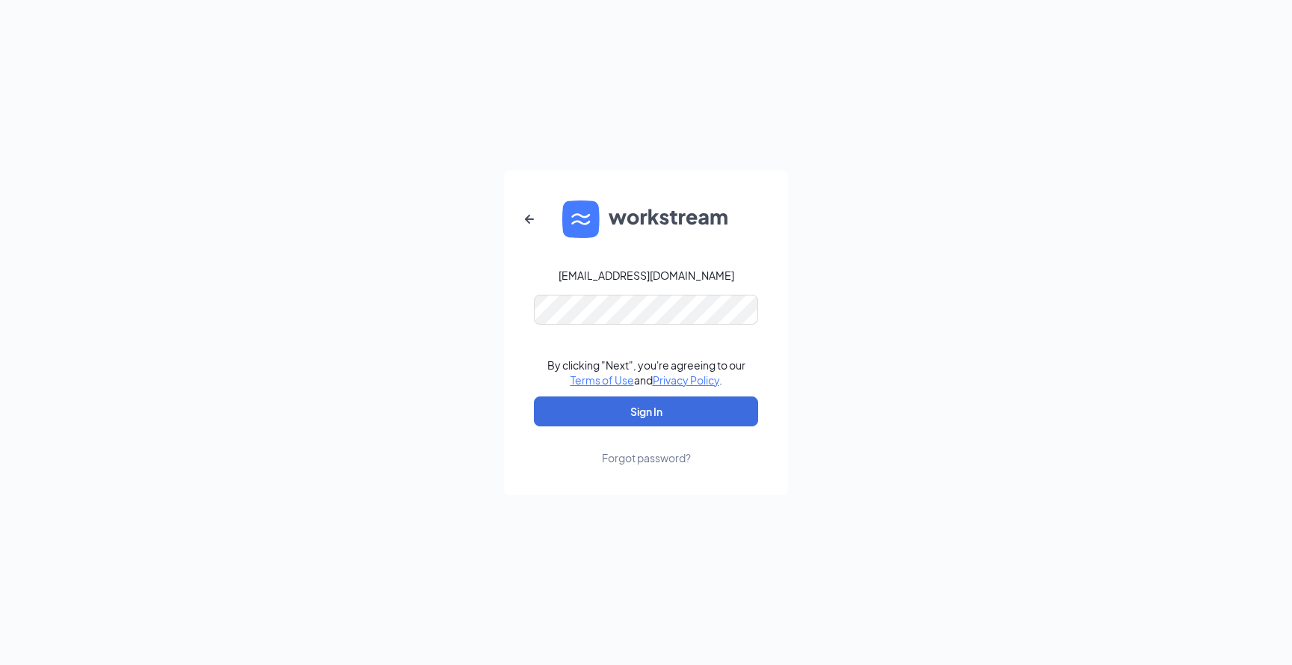 Image resolution: width=1292 pixels, height=665 pixels. Describe the element at coordinates (646, 219) in the screenshot. I see `img: WS logo and Workstream text` at that location.